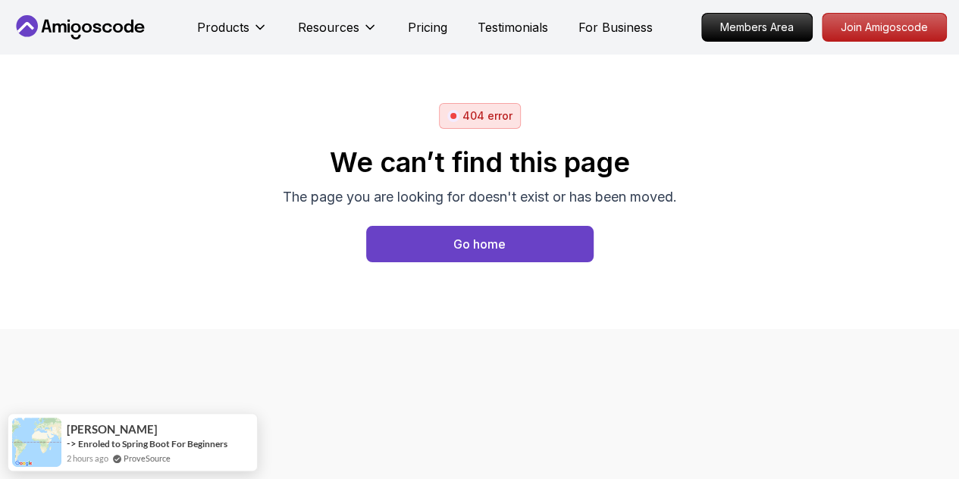  Describe the element at coordinates (513, 27) in the screenshot. I see `p: Testimonials` at that location.